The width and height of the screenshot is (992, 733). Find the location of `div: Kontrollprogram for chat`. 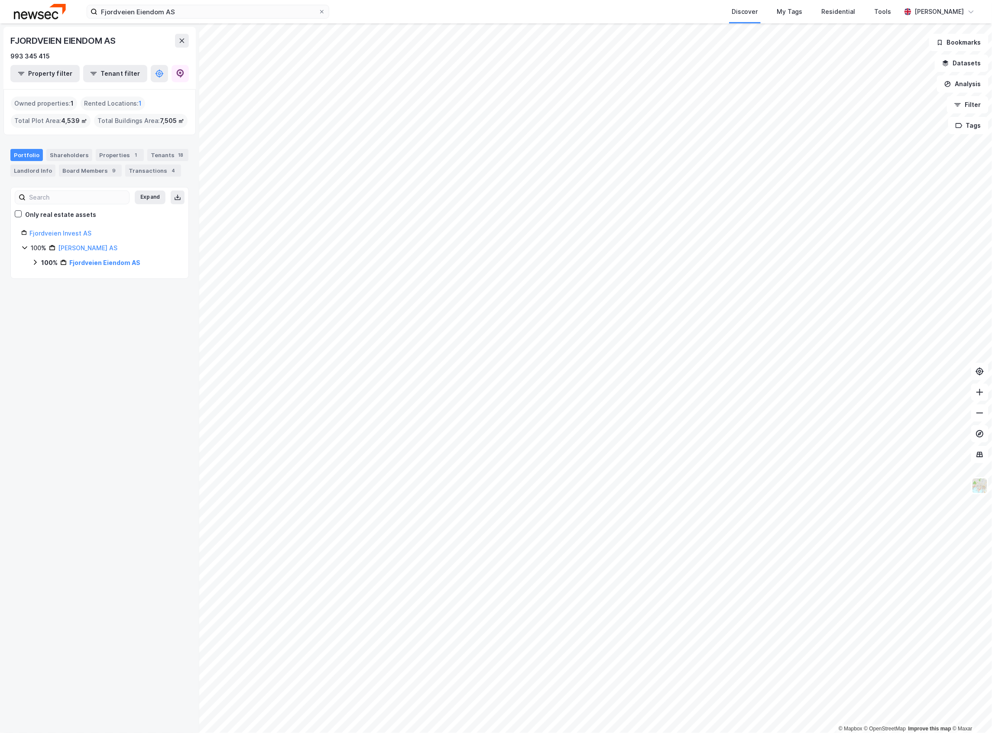

div: Kontrollprogram for chat is located at coordinates (970, 712).